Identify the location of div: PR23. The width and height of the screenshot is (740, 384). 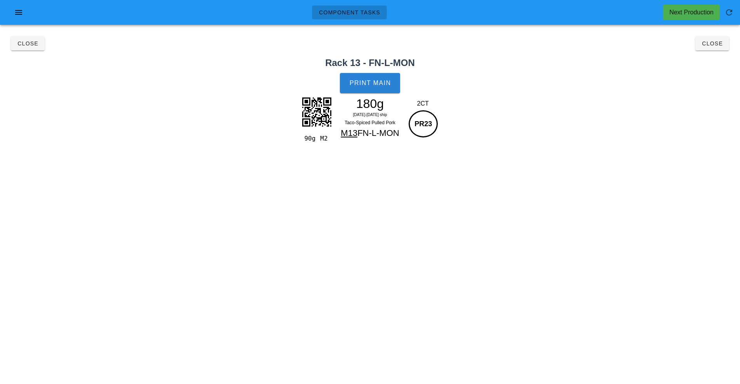
(423, 124).